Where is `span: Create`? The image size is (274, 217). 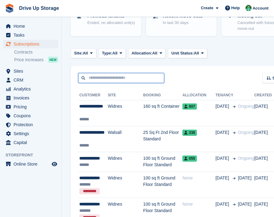
span: Create is located at coordinates (207, 8).